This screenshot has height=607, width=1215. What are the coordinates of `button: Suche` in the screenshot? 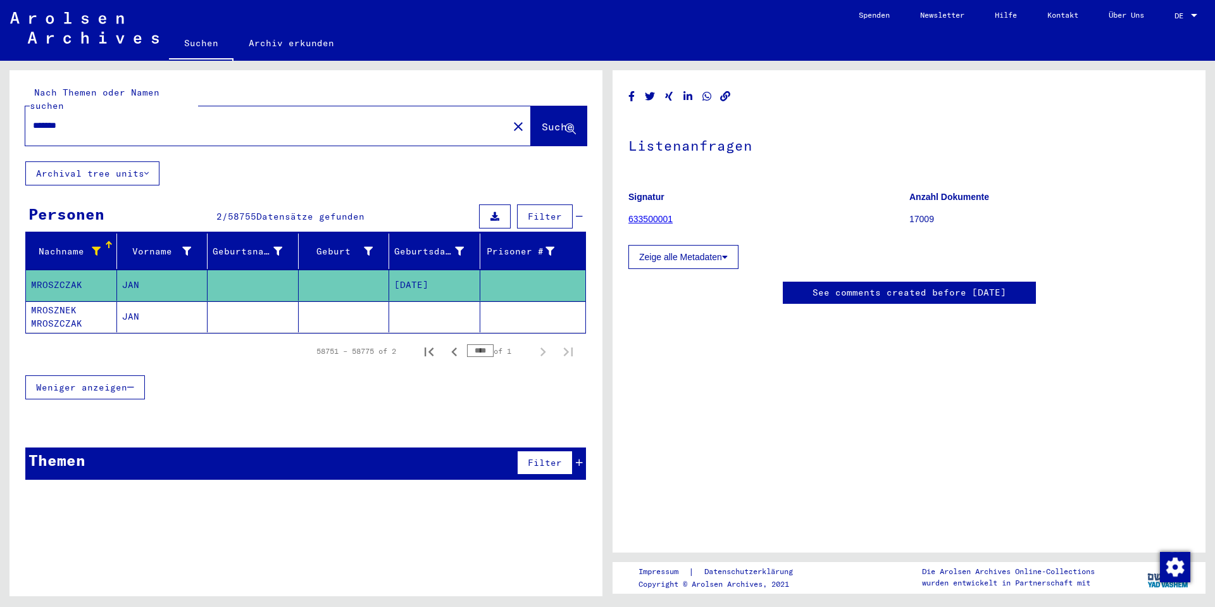 It's located at (559, 126).